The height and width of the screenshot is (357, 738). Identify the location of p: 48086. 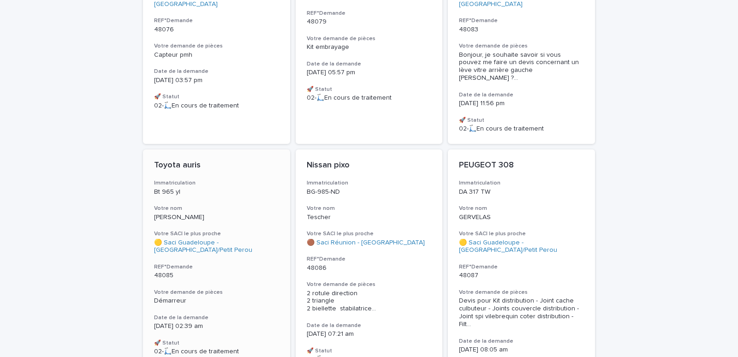
(369, 268).